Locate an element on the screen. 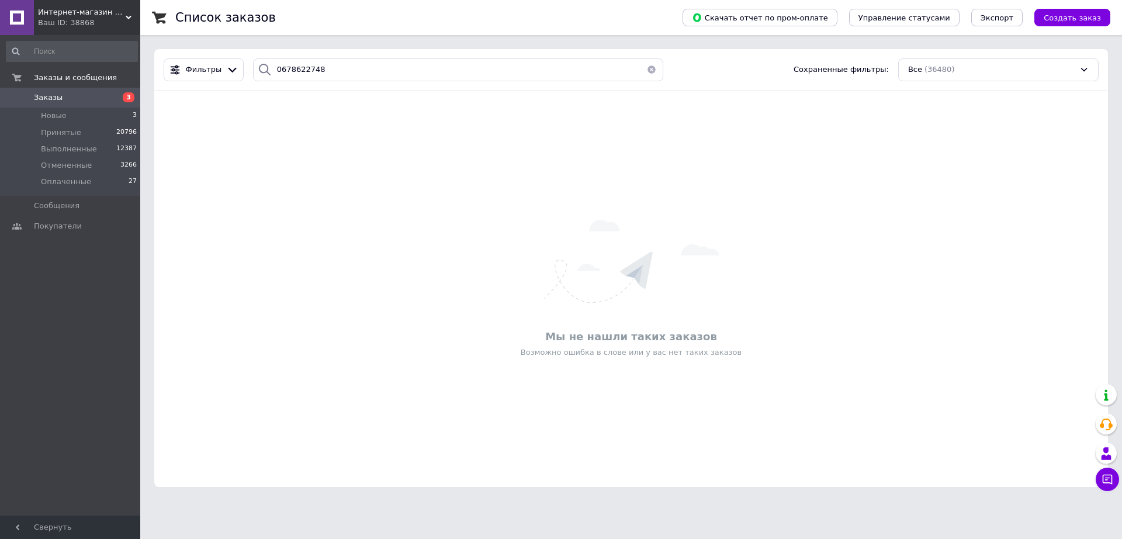  button: Скачать отчет по пром-оплате is located at coordinates (760, 18).